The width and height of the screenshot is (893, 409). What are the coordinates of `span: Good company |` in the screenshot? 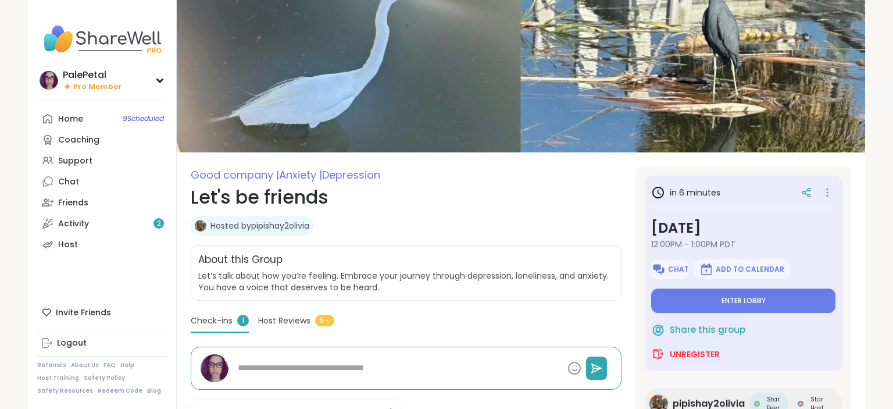 It's located at (235, 174).